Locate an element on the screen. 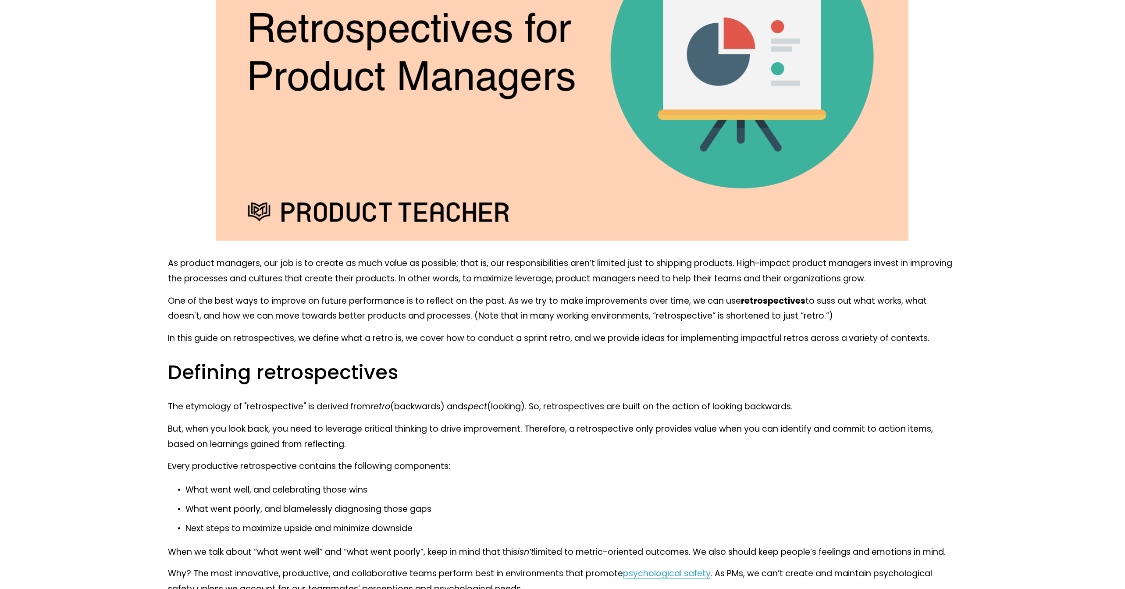 The image size is (1125, 589). em: isn’t is located at coordinates (525, 552).